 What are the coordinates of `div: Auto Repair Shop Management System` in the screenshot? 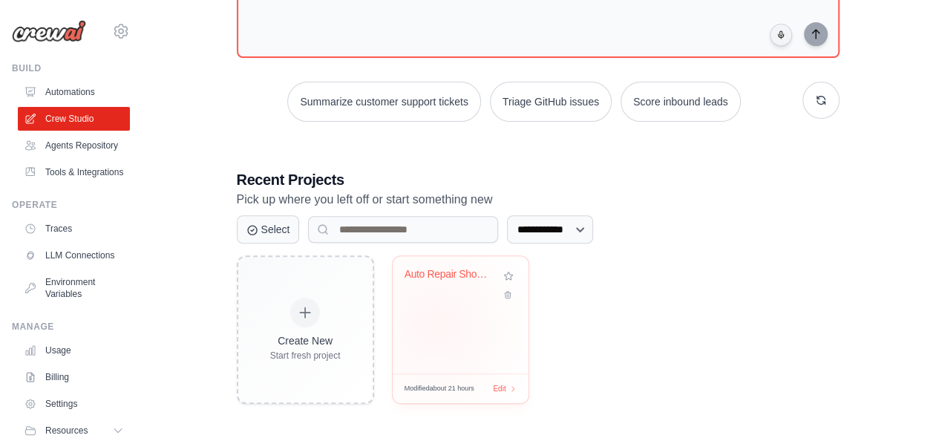 It's located at (449, 275).